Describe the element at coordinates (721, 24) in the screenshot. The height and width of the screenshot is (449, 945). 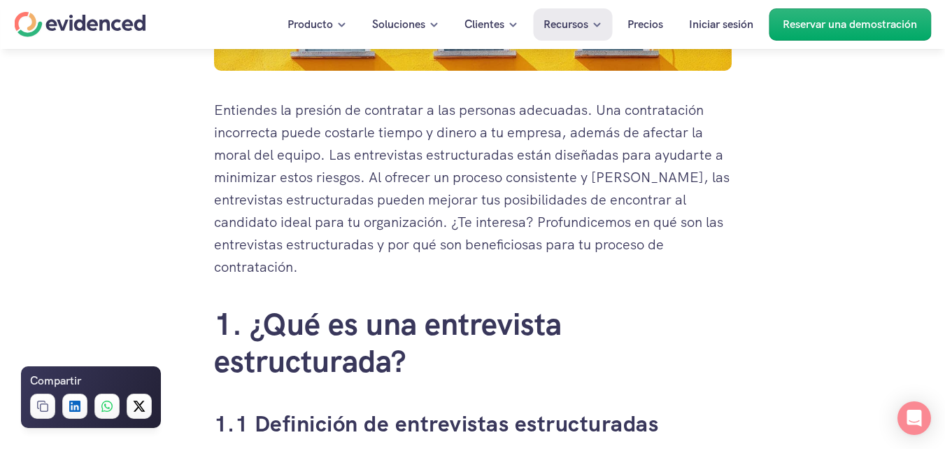
I see `font: Iniciar sesión` at that location.